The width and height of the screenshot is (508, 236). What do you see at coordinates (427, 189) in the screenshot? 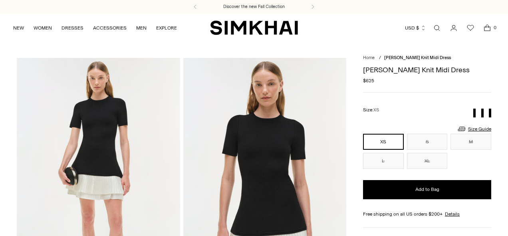
I see `span: Add to Bag` at bounding box center [427, 189].